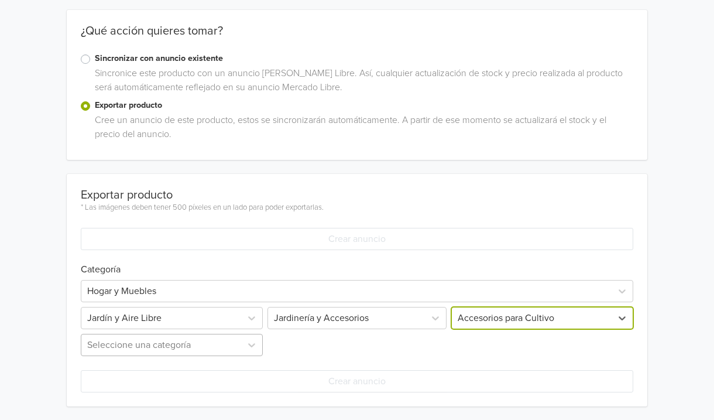 The height and width of the screenshot is (420, 714). Describe the element at coordinates (357, 38) in the screenshot. I see `div: ¿Qué acción quieres tomar?` at that location.